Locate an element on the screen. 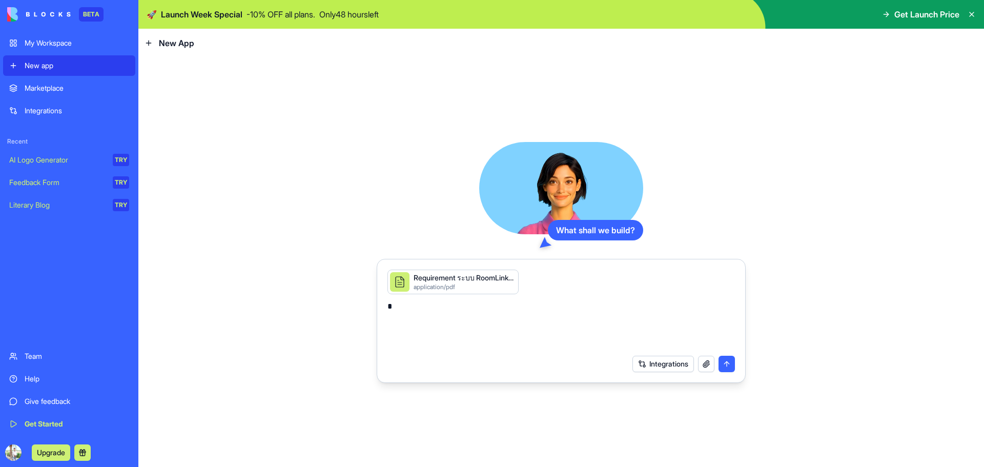 The height and width of the screenshot is (467, 984). a: Give feedback is located at coordinates (69, 401).